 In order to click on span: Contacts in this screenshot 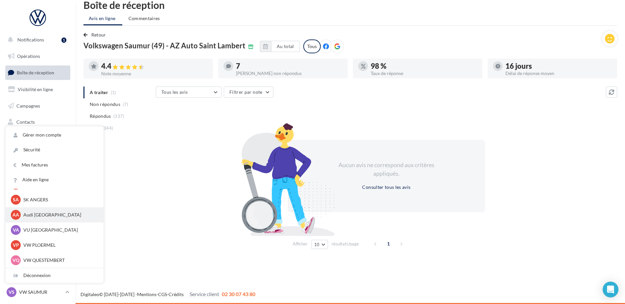, I will do `click(26, 122)`.